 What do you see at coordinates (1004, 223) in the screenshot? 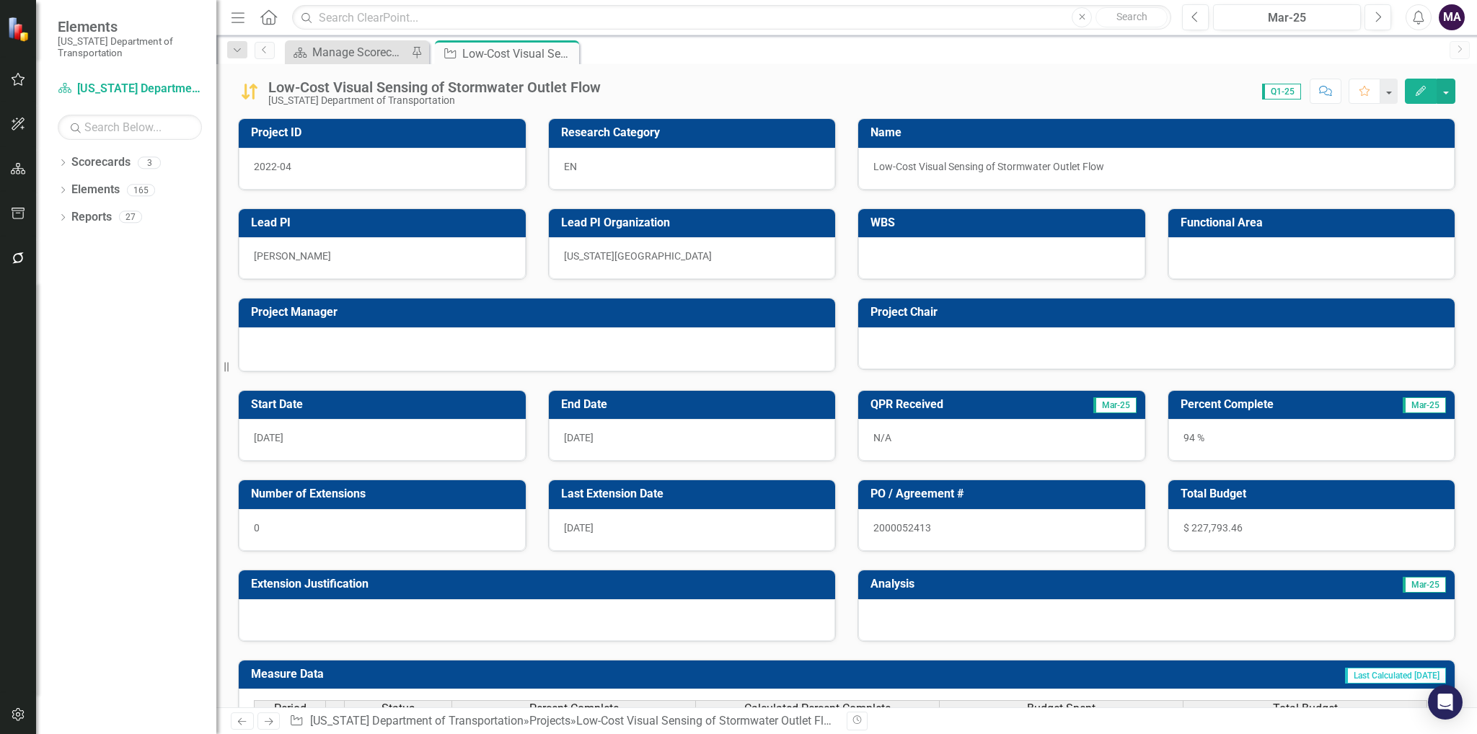
I see `h3: WBS` at bounding box center [1004, 223].